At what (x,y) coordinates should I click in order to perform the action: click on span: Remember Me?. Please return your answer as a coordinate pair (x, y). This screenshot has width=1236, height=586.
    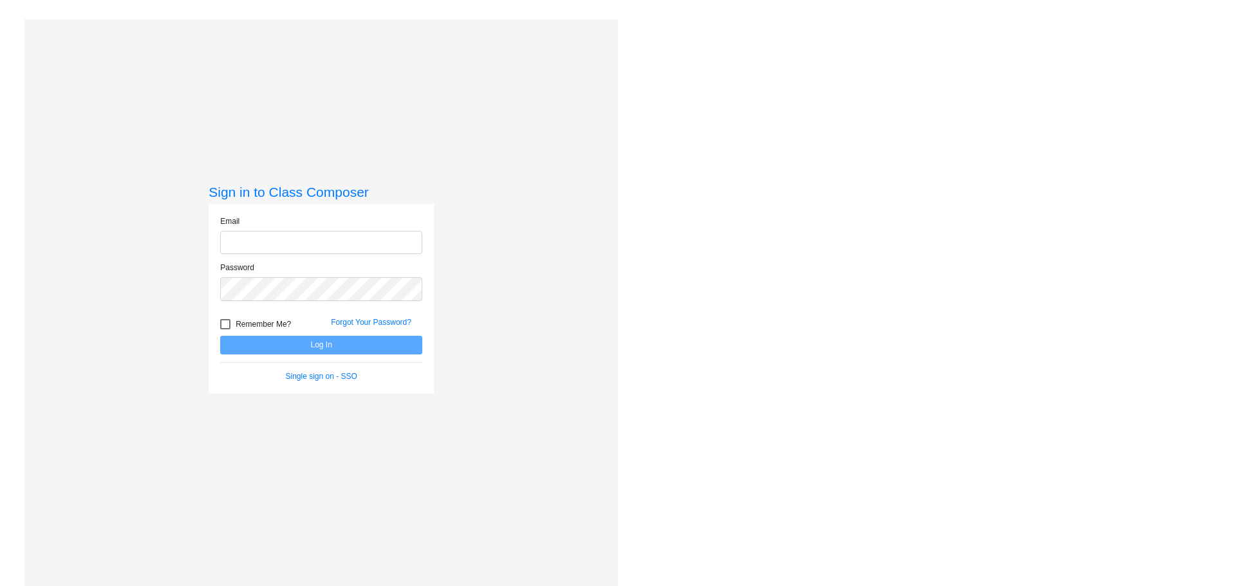
    Looking at the image, I should click on (263, 324).